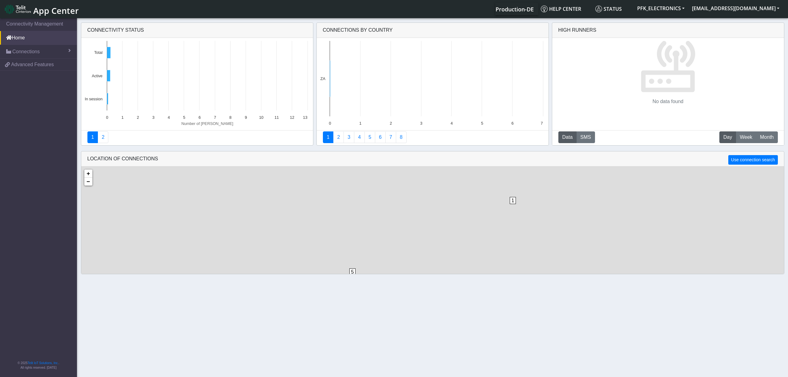  Describe the element at coordinates (746, 137) in the screenshot. I see `button: Week` at that location.